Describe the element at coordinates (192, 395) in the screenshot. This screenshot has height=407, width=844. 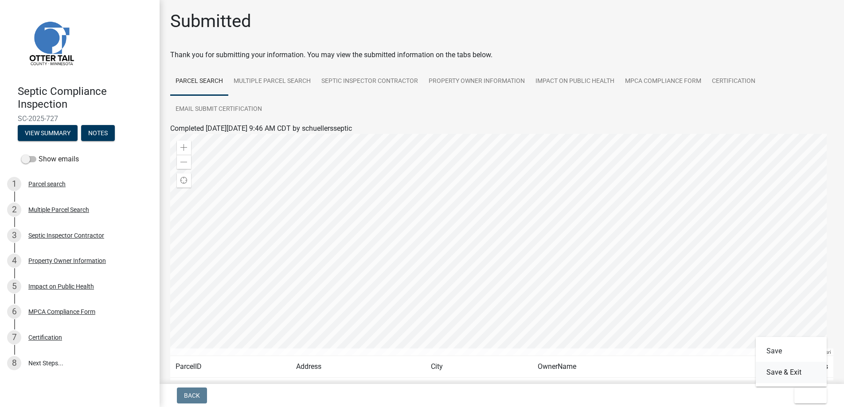
I see `button: Back` at that location.